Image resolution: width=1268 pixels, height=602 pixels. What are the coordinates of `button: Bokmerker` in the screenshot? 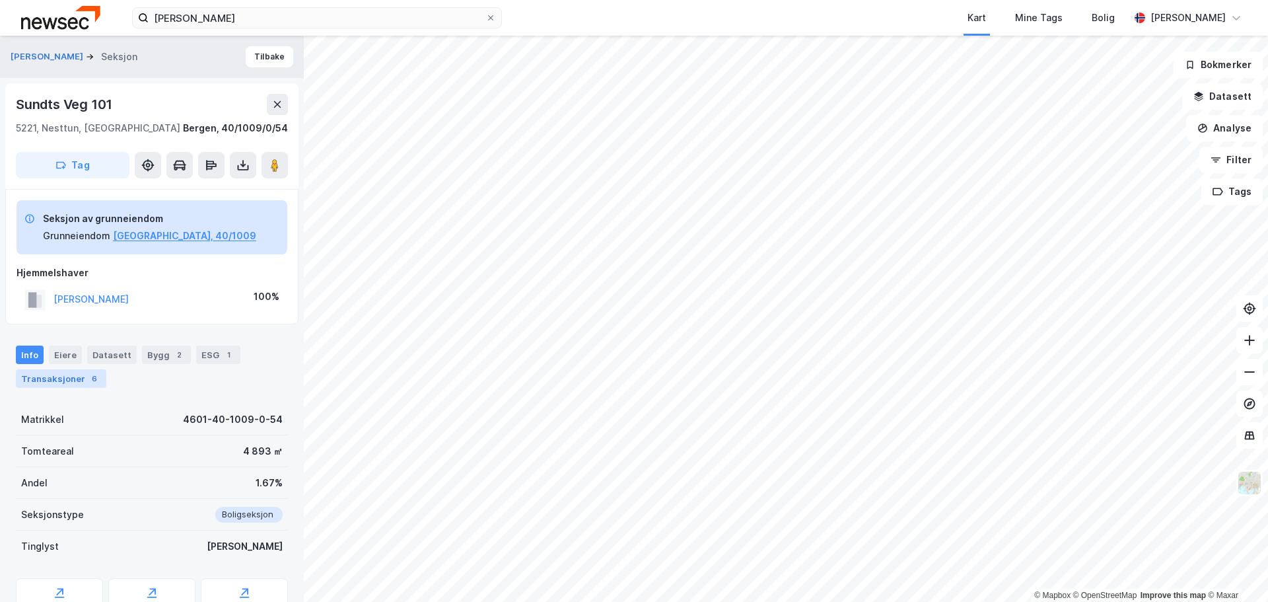 It's located at (1218, 65).